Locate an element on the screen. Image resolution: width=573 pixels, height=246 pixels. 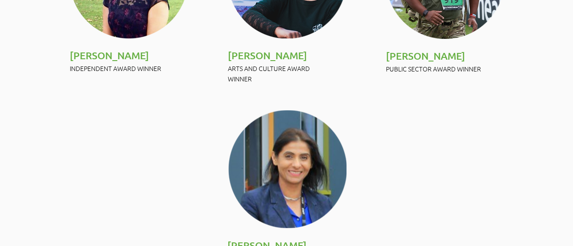
span: INDEPENDENT AWARD WINNER is located at coordinates (115, 68).